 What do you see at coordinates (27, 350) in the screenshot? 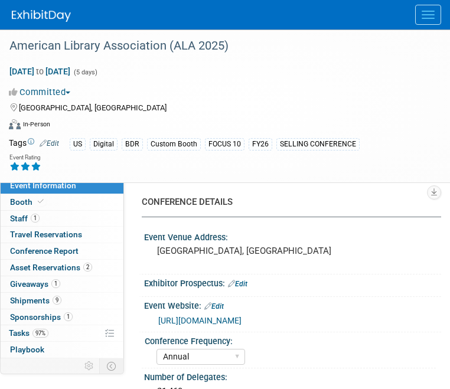
I see `span: Playbook` at bounding box center [27, 350].